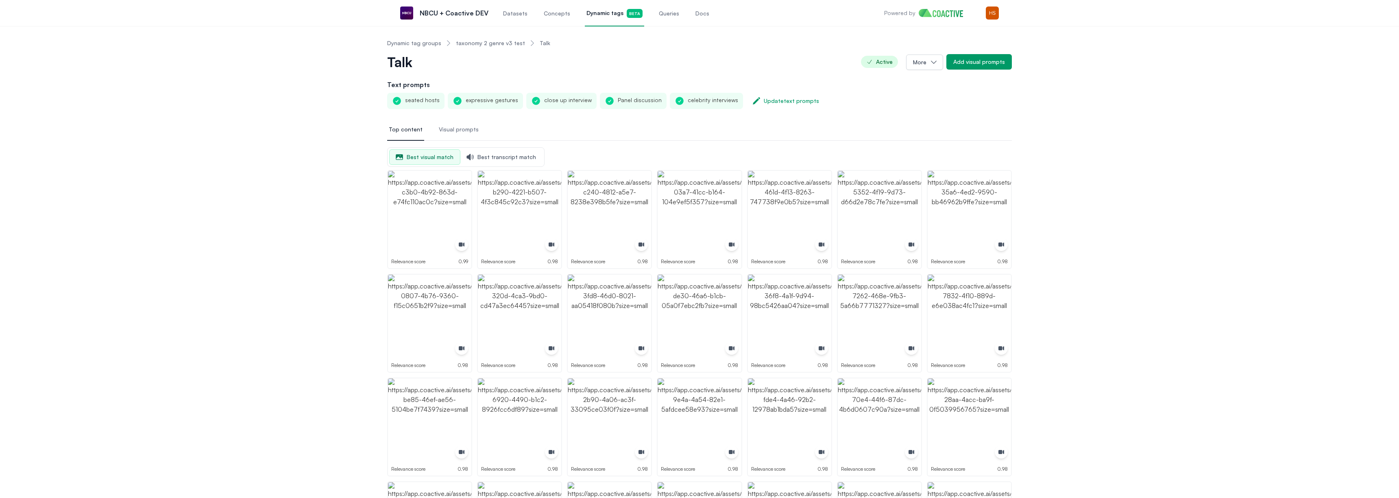  I want to click on button: Talk, so click(406, 62).